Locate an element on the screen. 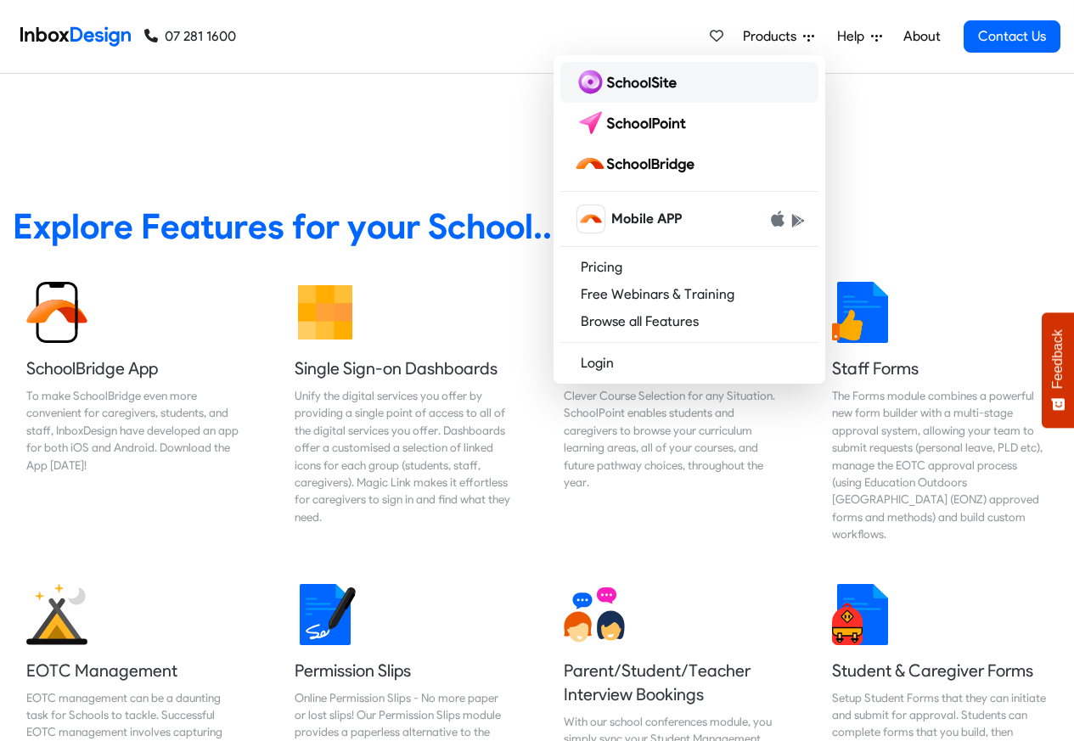  h5: Permission Slips is located at coordinates (403, 671).